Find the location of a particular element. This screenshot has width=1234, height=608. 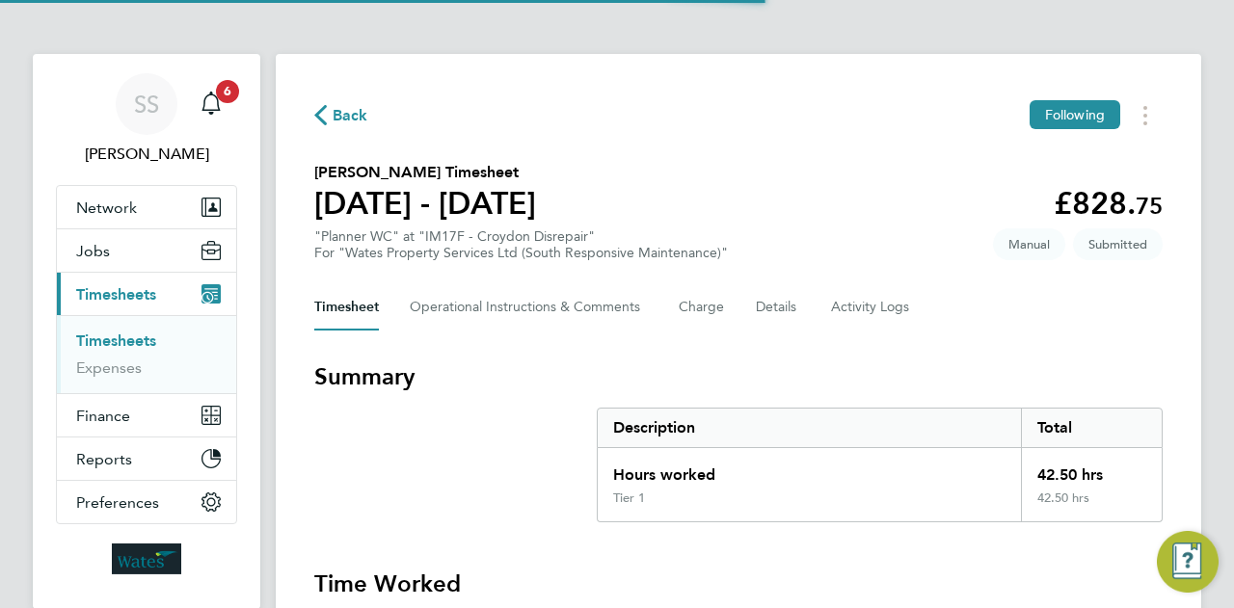

div: Tier 1 is located at coordinates (629, 499).